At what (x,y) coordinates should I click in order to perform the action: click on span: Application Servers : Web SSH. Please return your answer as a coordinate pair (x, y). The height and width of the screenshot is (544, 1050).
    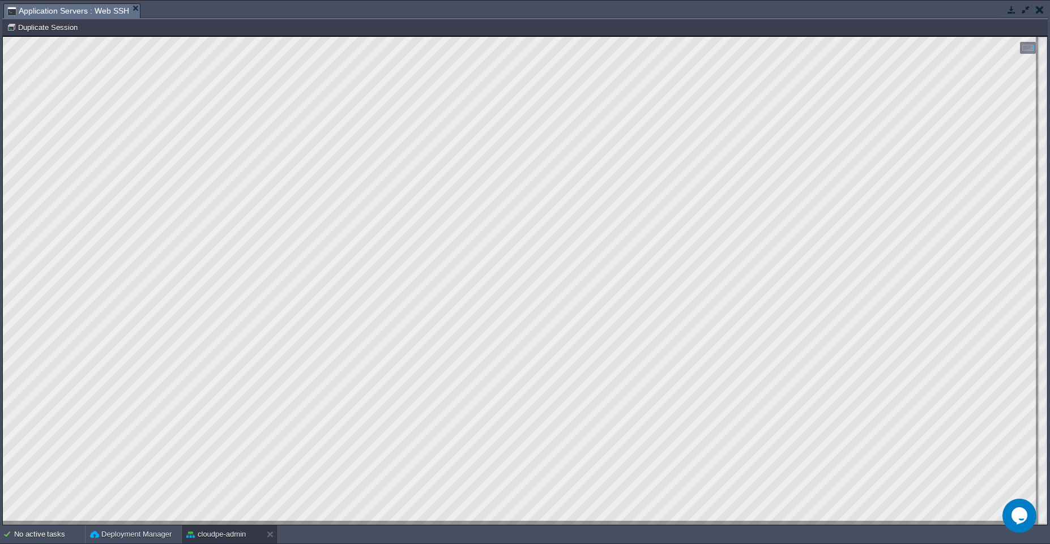
    Looking at the image, I should click on (68, 11).